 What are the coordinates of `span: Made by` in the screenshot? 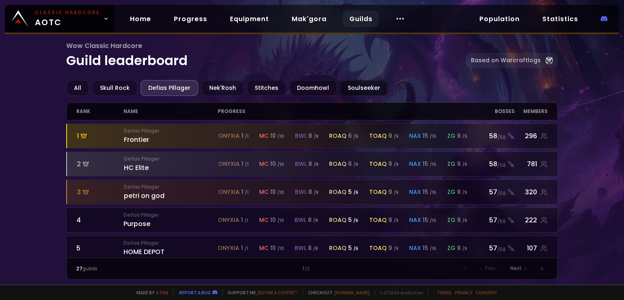 It's located at (150, 292).